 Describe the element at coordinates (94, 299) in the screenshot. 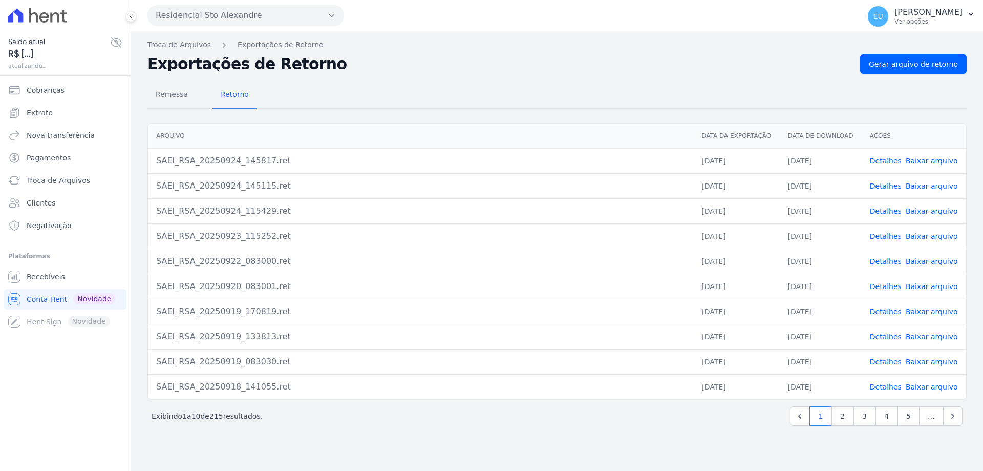

I see `span: Novidade` at that location.